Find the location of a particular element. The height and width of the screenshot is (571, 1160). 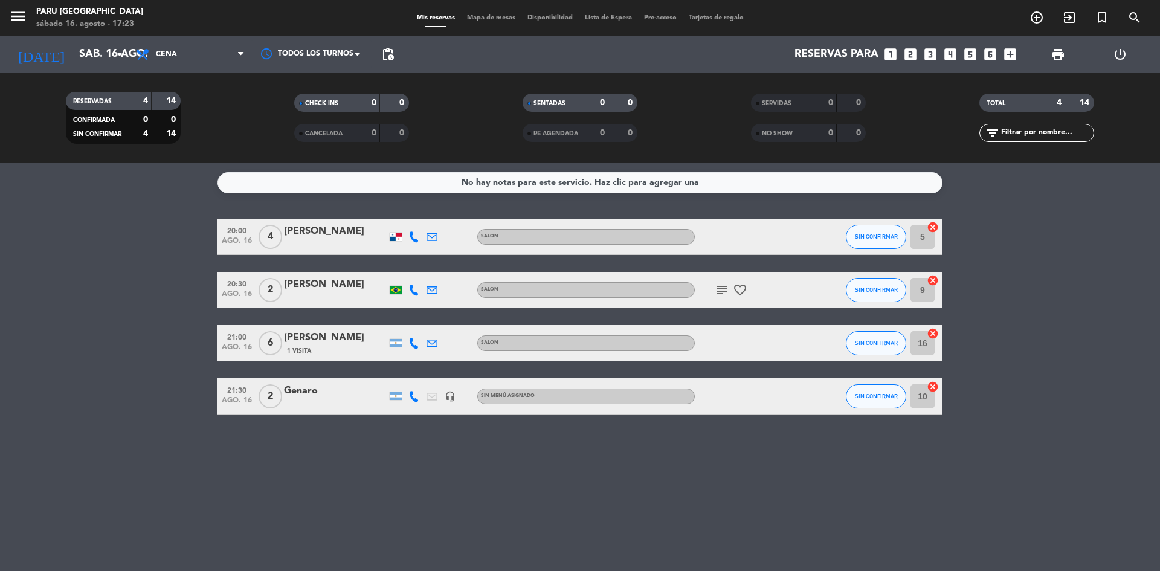

div: sábado 16. agosto - 17:23 is located at coordinates (89, 24).